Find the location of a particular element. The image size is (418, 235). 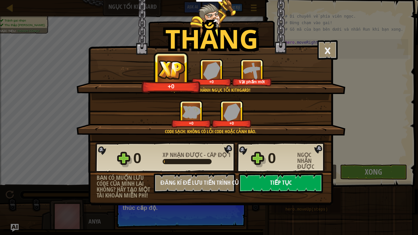

div: Ngọc nhận được is located at coordinates (312, 161).